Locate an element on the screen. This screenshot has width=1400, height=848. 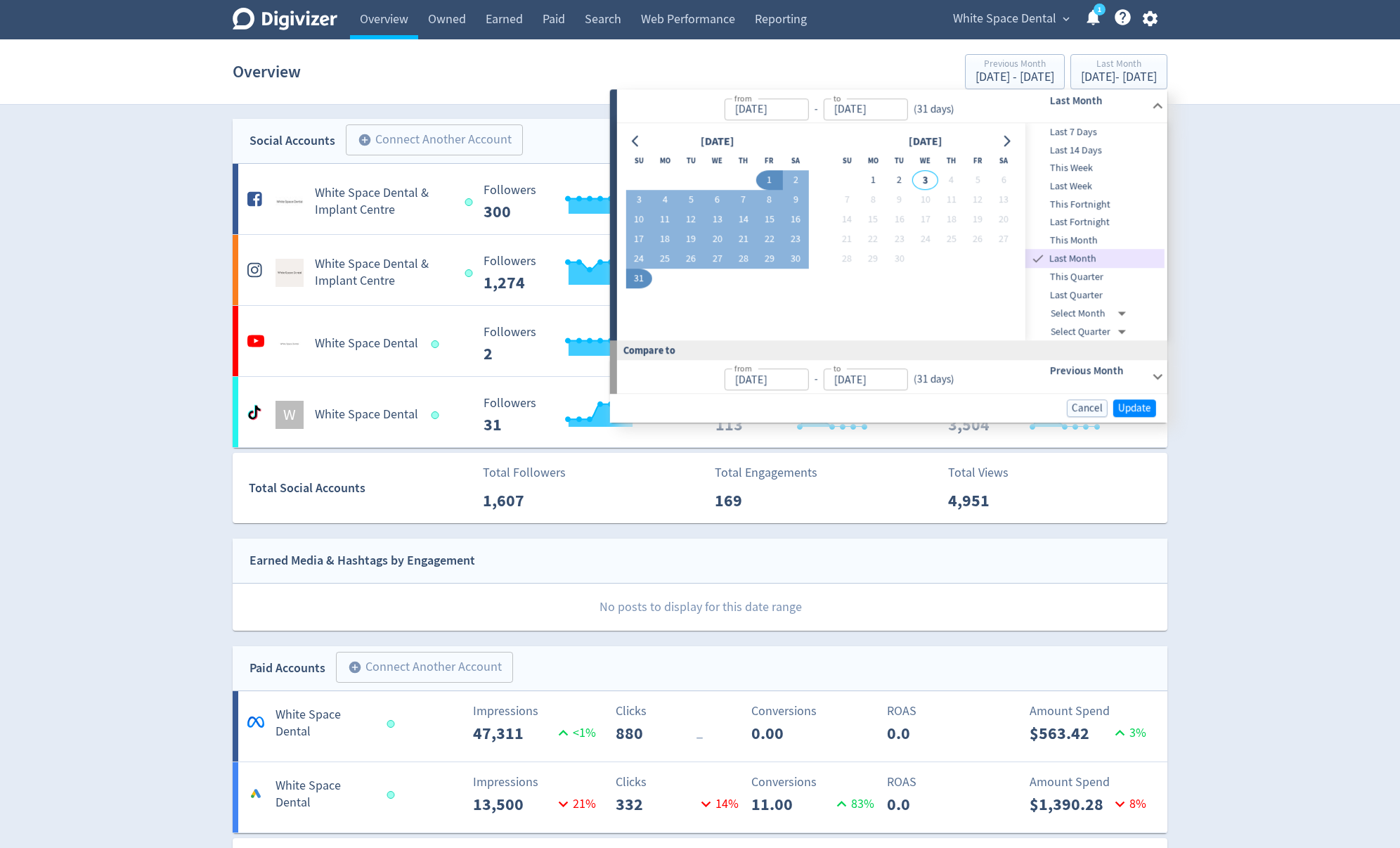
button: Update is located at coordinates (1134, 408).